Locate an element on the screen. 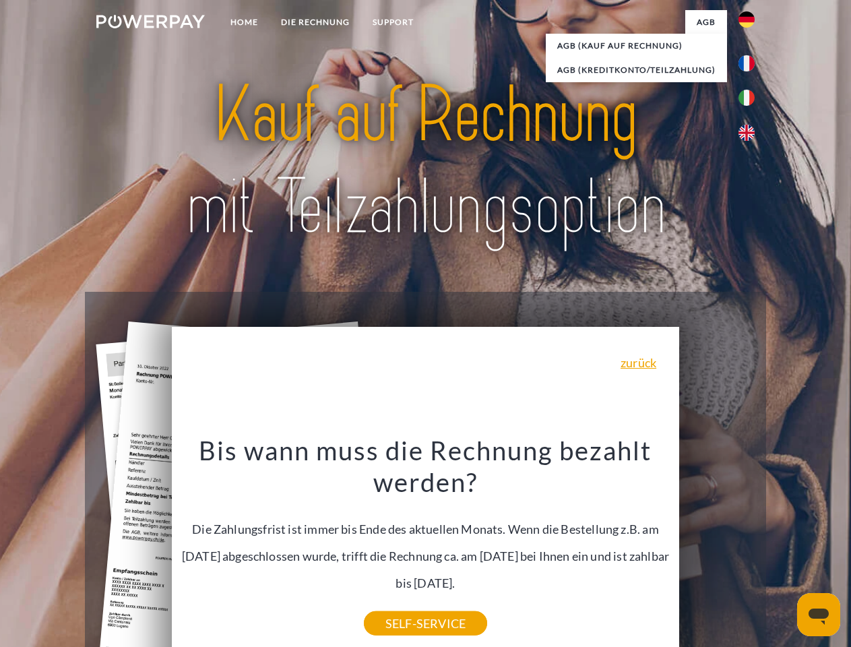  a: Home is located at coordinates (244, 22).